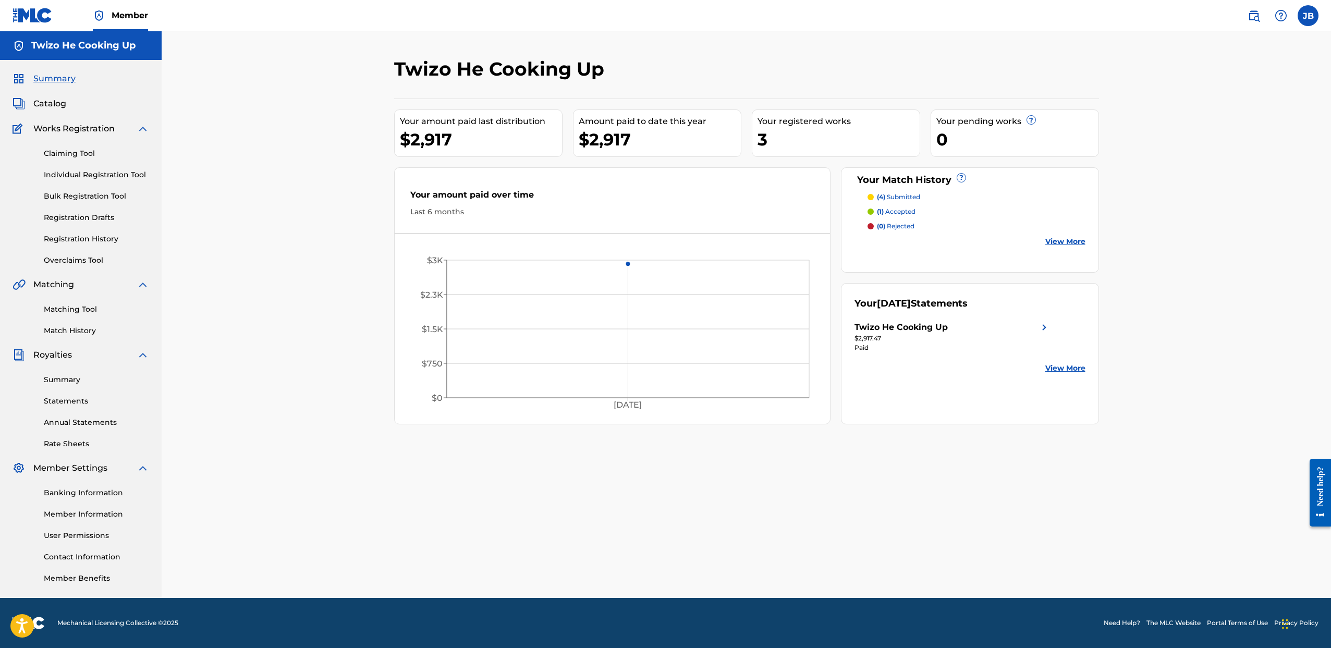 This screenshot has width=1331, height=648. I want to click on a: Privacy Policy, so click(1296, 623).